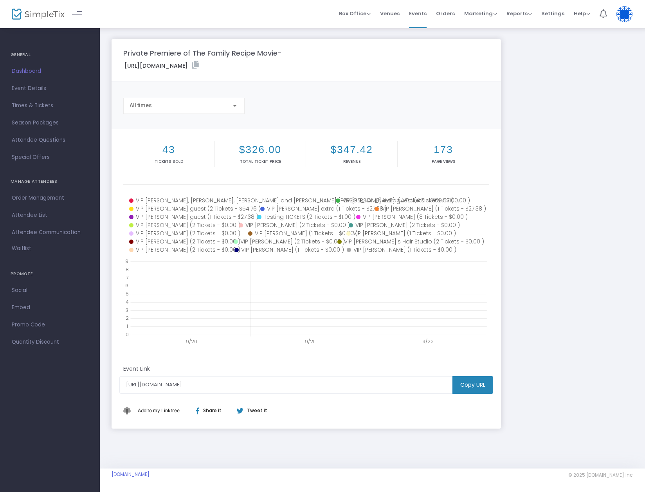  Describe the element at coordinates (309, 341) in the screenshot. I see `text: 9/21` at that location.